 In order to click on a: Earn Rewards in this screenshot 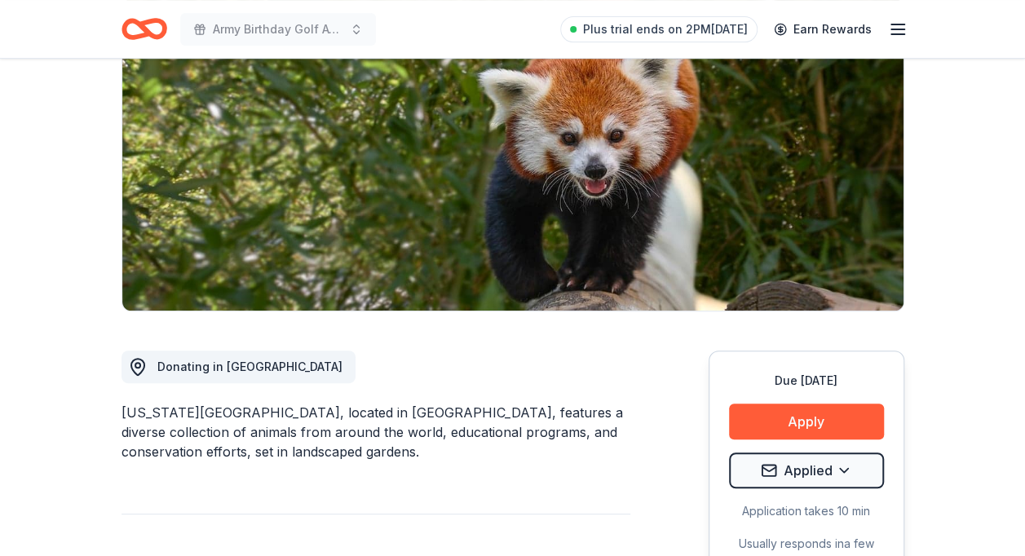, I will do `click(823, 29)`.